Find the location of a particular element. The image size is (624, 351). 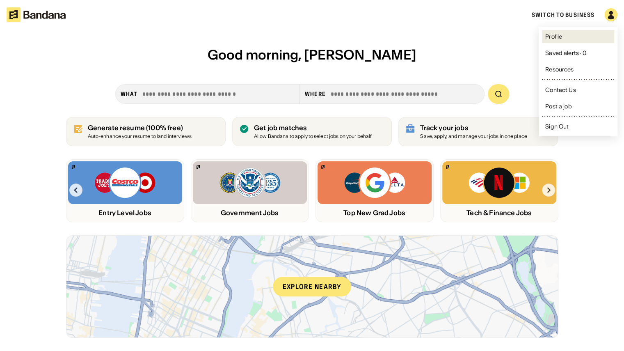

div: Get job matches is located at coordinates (313, 128).